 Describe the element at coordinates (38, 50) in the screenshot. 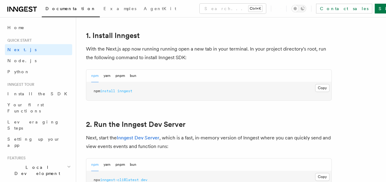

I see `a: Next.js` at that location.